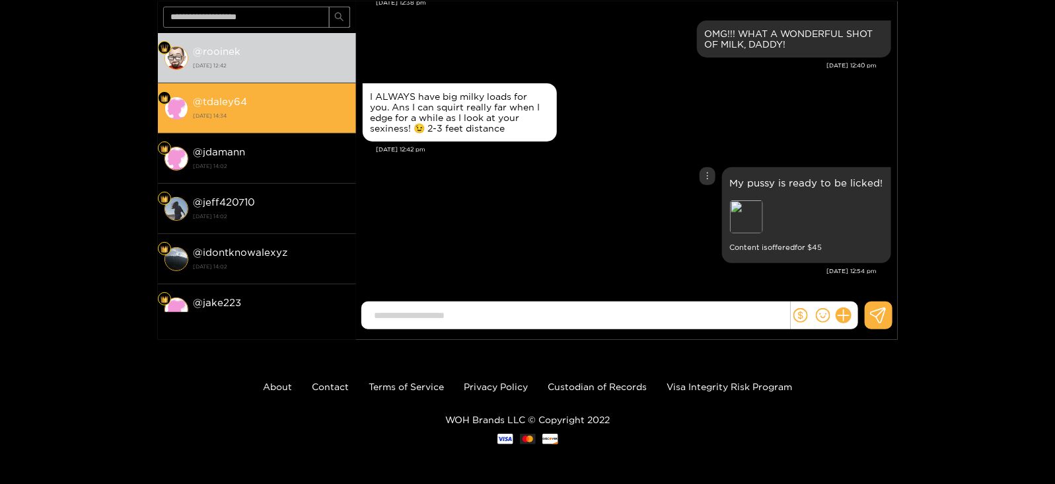  What do you see at coordinates (217, 302) in the screenshot?
I see `strong: @ jake223` at bounding box center [217, 302].